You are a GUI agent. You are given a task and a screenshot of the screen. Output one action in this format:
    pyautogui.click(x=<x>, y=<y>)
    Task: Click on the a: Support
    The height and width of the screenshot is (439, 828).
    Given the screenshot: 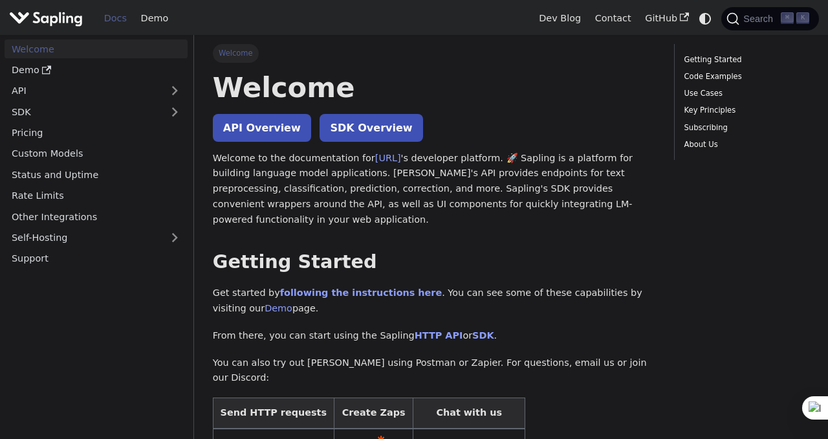 What is the action you would take?
    pyautogui.click(x=96, y=258)
    